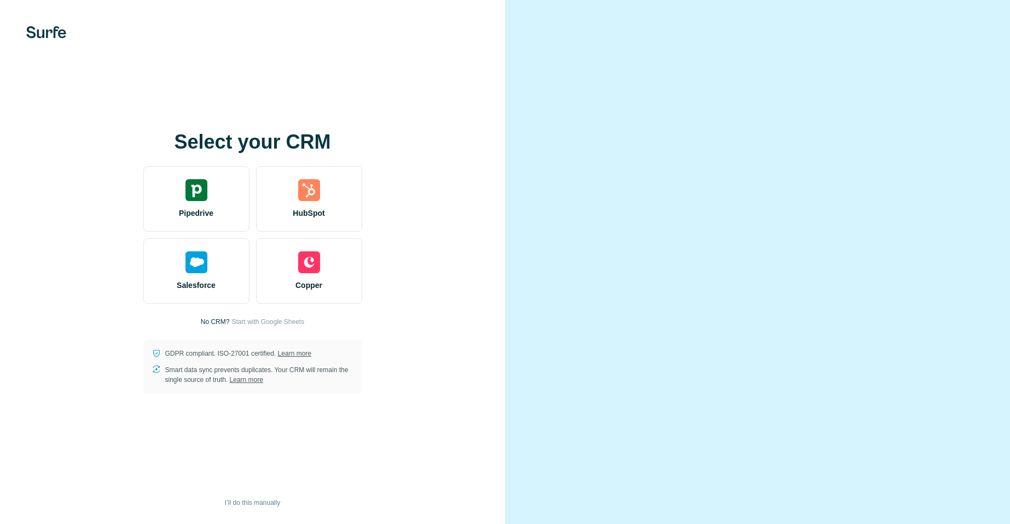 The image size is (1010, 524). What do you see at coordinates (196, 190) in the screenshot?
I see `img: pipedrive's logo` at bounding box center [196, 190].